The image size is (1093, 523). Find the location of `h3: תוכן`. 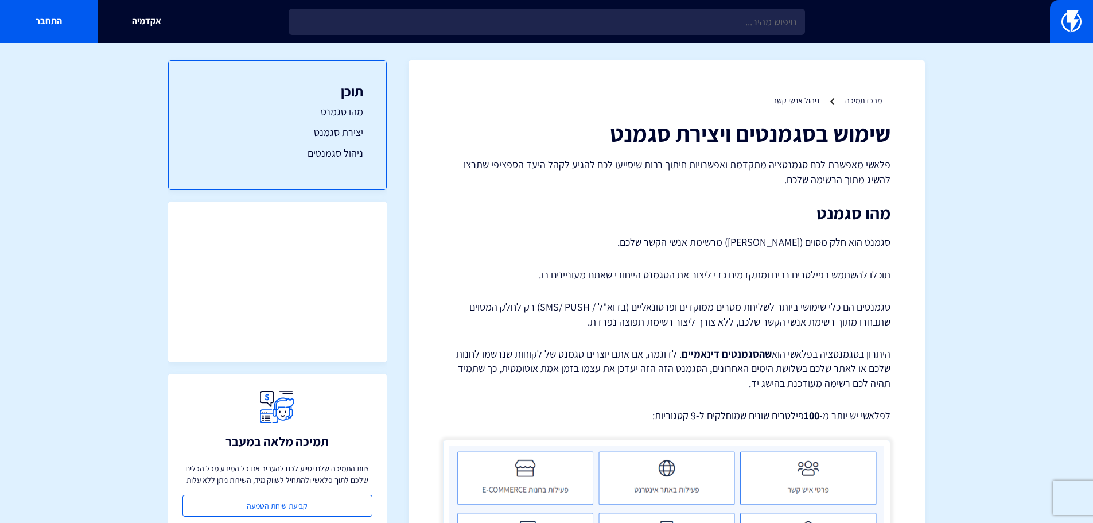

h3: תוכן is located at coordinates (277, 91).